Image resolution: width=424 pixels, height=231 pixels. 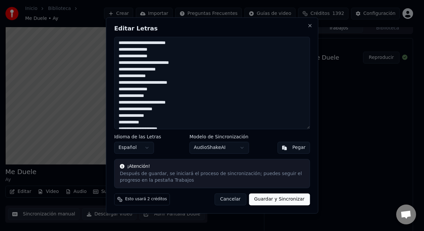 I want to click on div: ¡Atención!, so click(x=212, y=167).